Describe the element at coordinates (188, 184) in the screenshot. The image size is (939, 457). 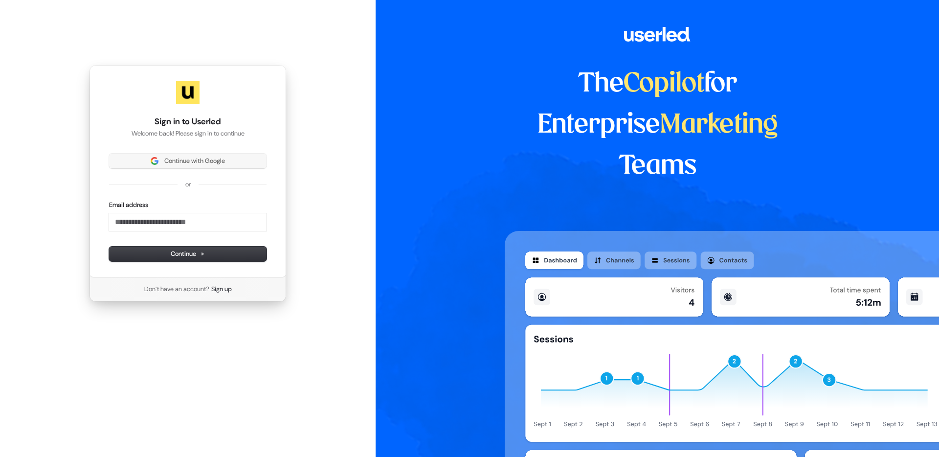
I see `p: or` at that location.